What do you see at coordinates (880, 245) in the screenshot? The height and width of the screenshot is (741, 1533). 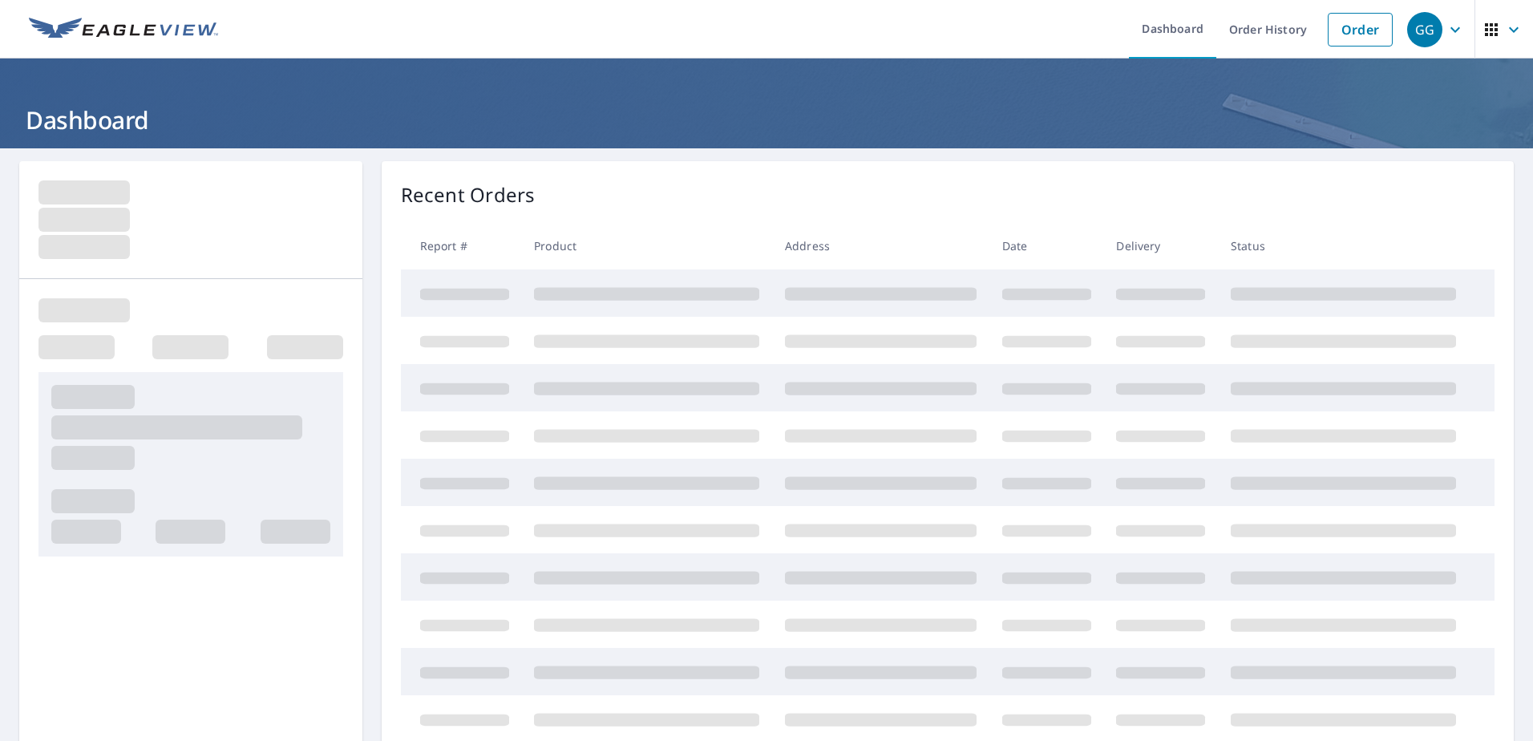 I see `th: Address` at bounding box center [880, 245].